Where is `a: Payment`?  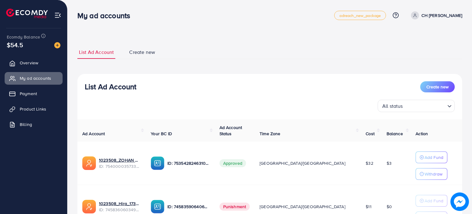 a: Payment is located at coordinates (34, 94).